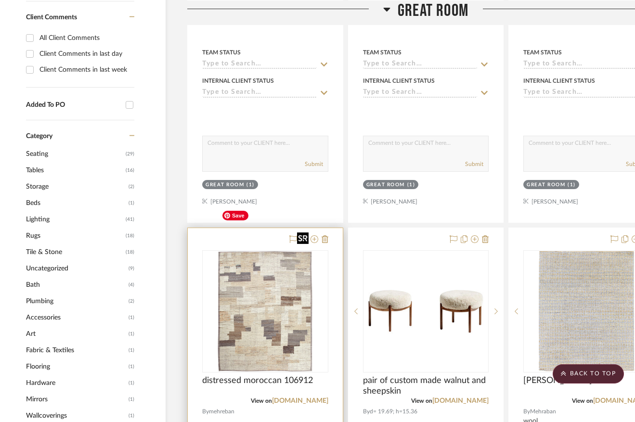 The image size is (635, 422). I want to click on span: Mehraban, so click(543, 412).